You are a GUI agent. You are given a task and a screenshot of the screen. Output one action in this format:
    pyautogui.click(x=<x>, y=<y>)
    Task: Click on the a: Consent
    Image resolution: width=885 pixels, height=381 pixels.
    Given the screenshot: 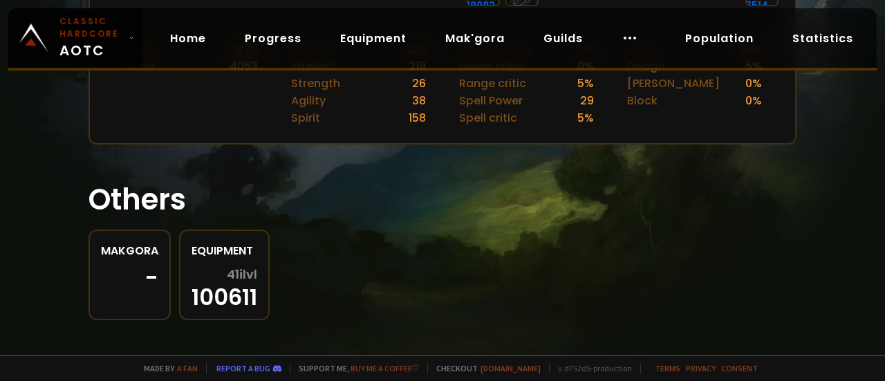 What is the action you would take?
    pyautogui.click(x=739, y=368)
    